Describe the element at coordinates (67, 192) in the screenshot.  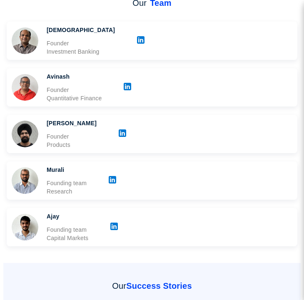
I see `div: Research` at that location.